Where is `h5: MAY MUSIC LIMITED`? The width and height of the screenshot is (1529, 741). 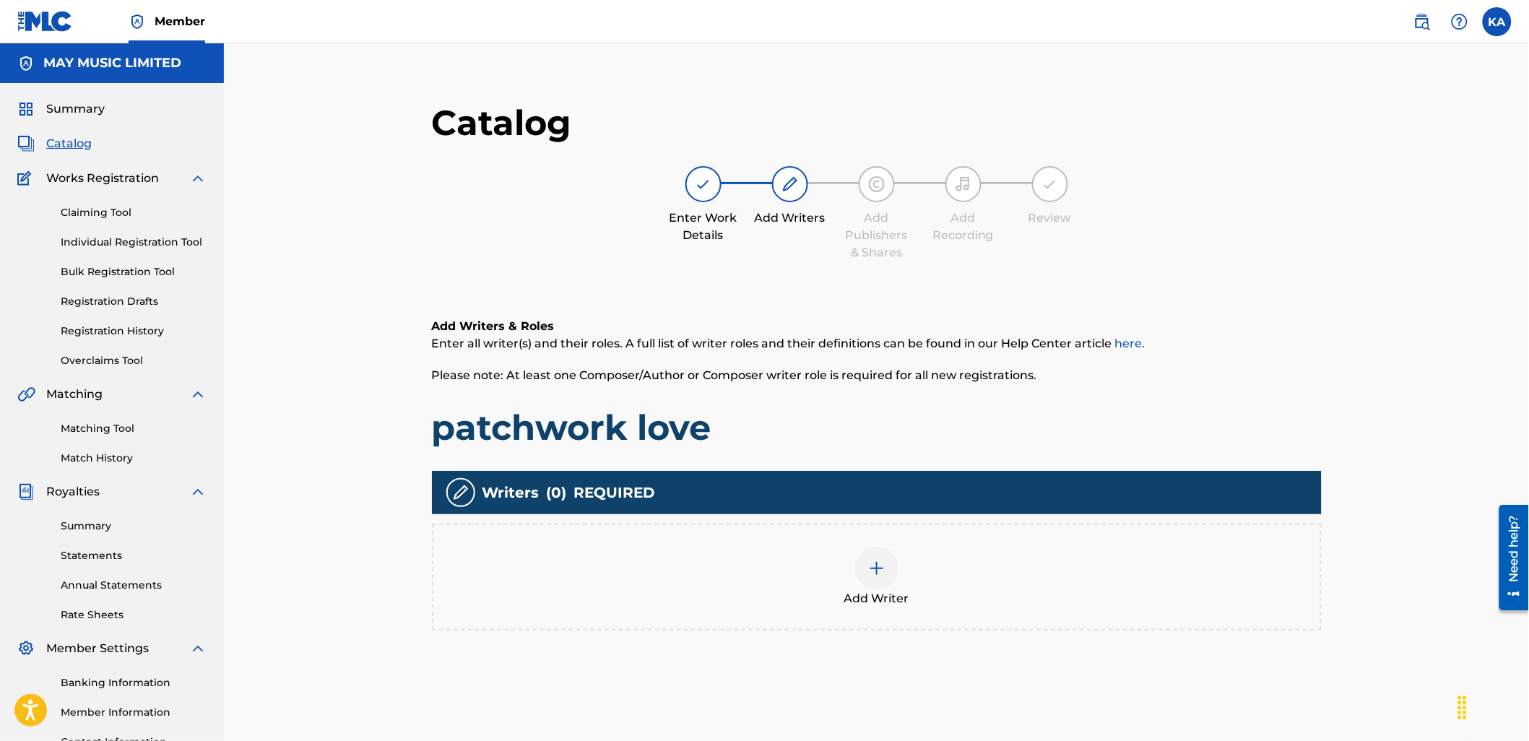
h5: MAY MUSIC LIMITED is located at coordinates (112, 63).